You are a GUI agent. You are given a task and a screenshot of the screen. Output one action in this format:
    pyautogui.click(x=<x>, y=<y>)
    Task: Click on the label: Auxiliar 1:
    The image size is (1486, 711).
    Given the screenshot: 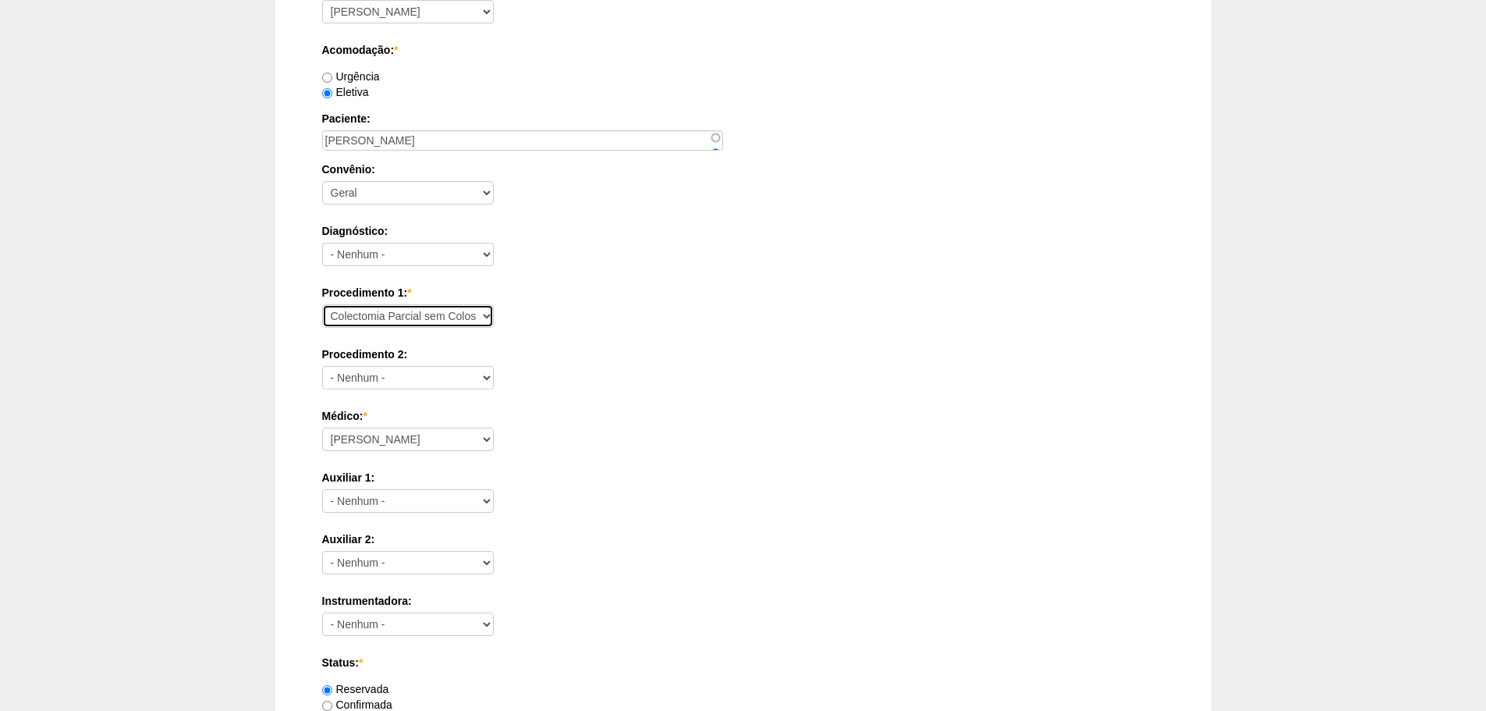 What is the action you would take?
    pyautogui.click(x=744, y=477)
    